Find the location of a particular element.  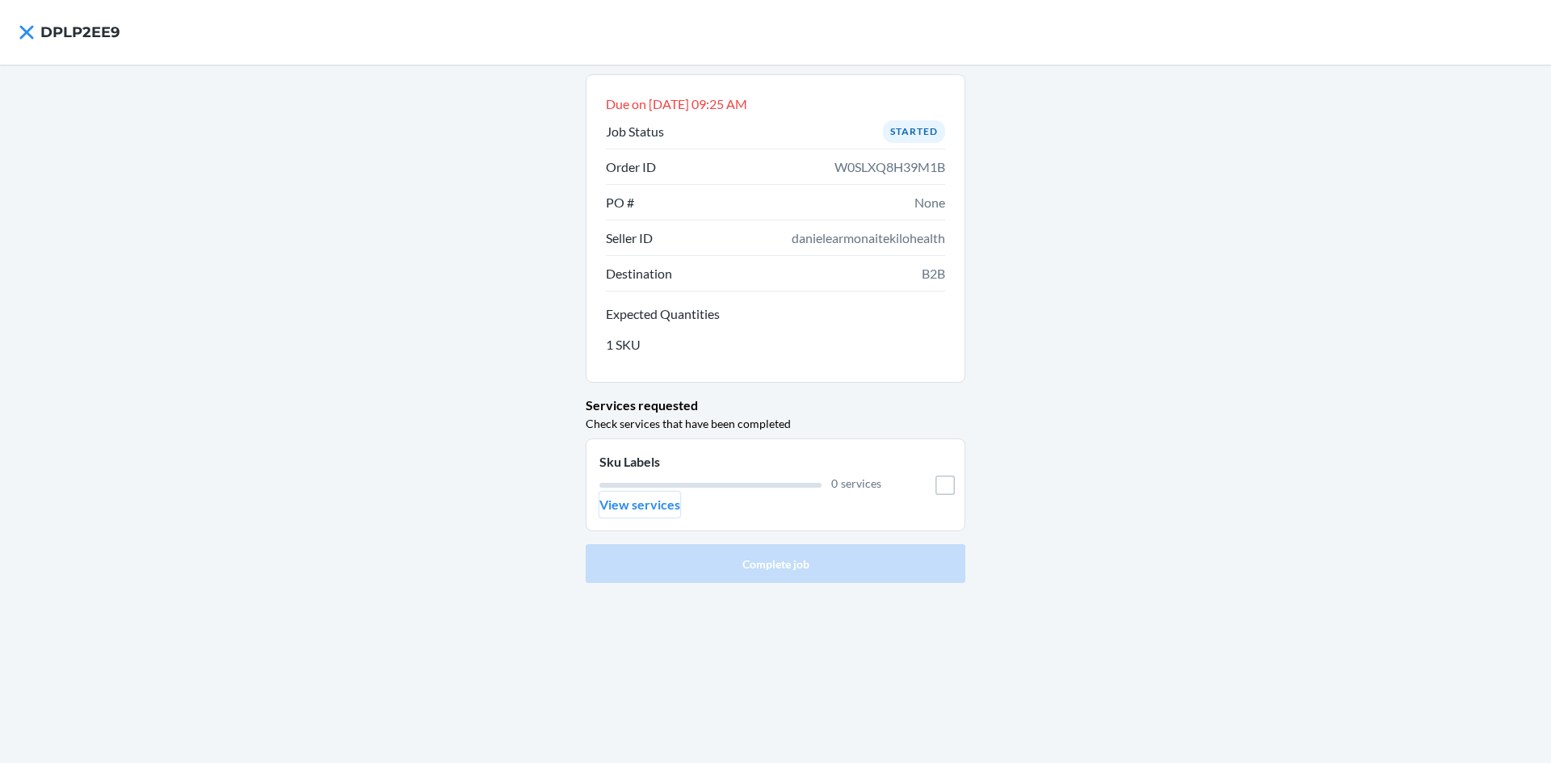

span: W0SLXQ8H39M1B is located at coordinates (889, 167).